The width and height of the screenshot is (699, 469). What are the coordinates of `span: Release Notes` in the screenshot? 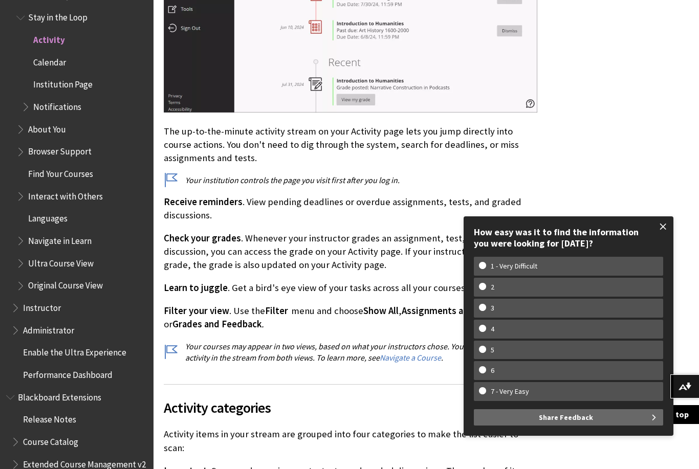 It's located at (50, 417).